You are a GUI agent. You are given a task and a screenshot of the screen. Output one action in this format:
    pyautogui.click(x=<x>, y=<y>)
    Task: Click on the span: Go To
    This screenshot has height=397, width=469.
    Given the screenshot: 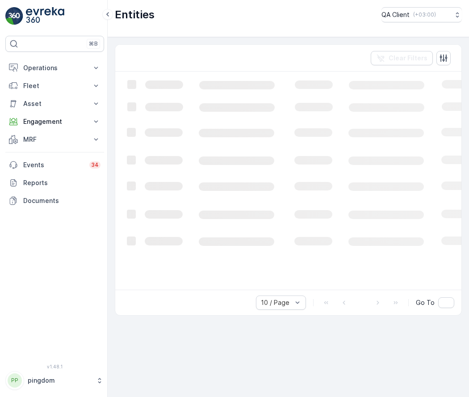 What is the action you would take?
    pyautogui.click(x=426, y=303)
    